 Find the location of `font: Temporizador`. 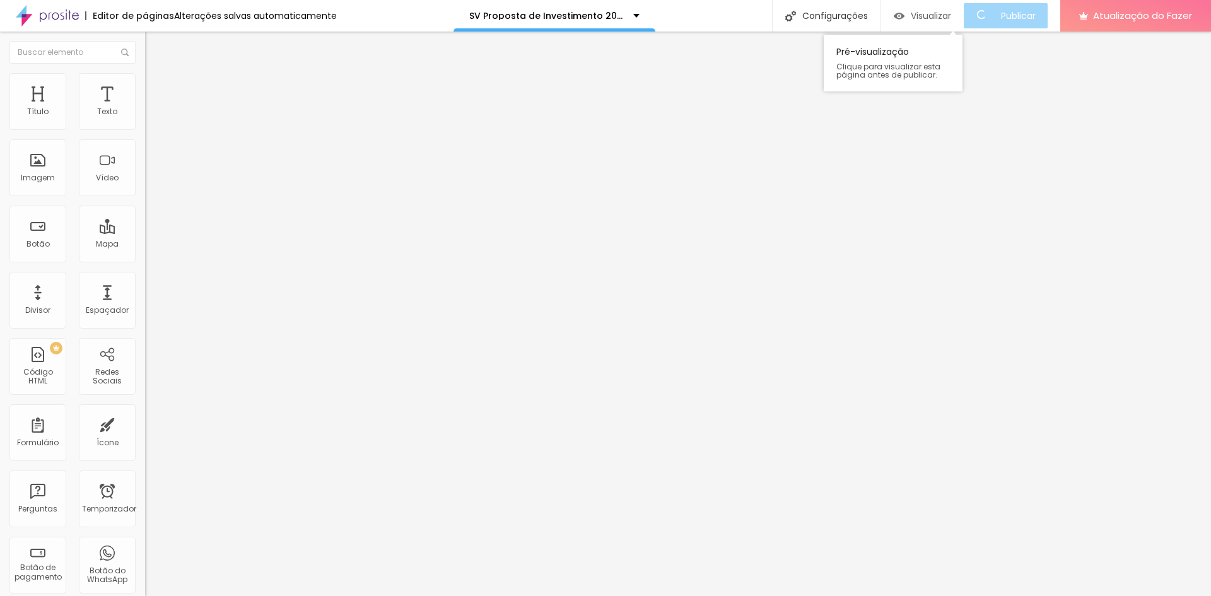

font: Temporizador is located at coordinates (109, 509).